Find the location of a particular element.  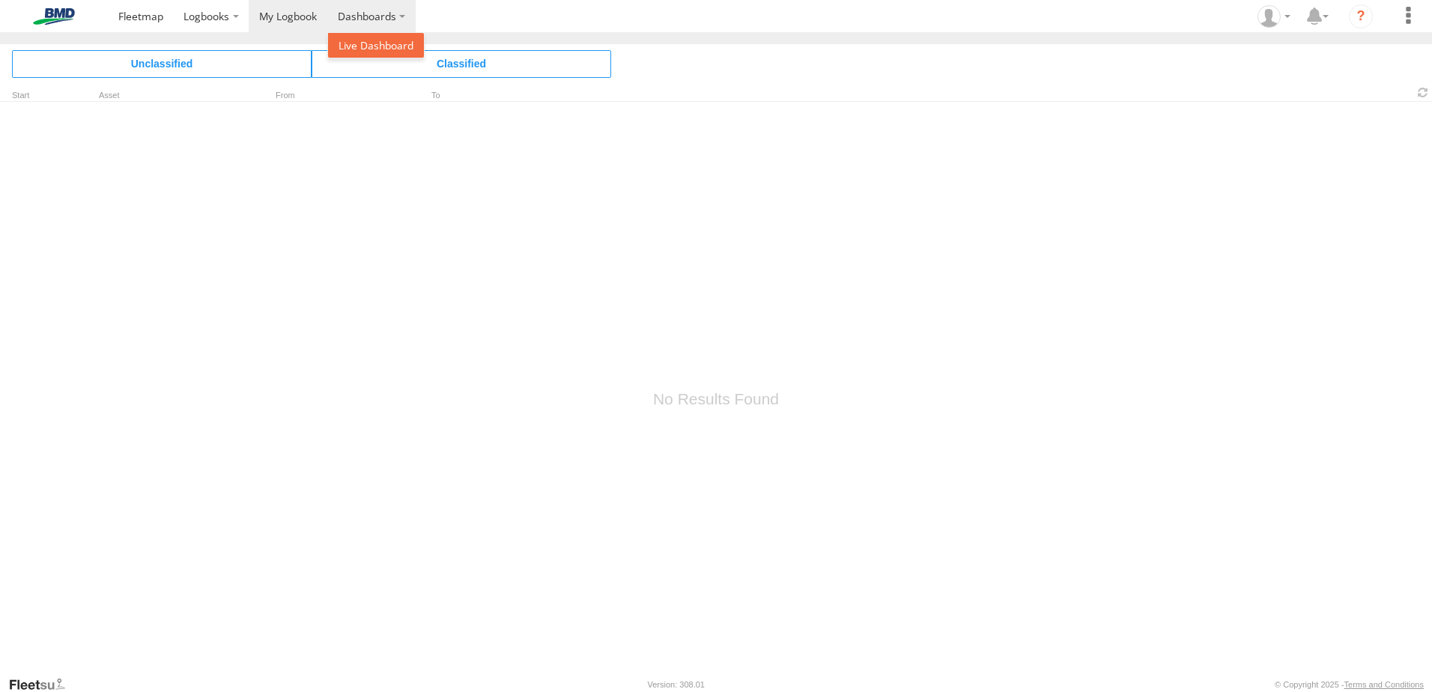

div: Kevin Ryan is located at coordinates (1274, 16).